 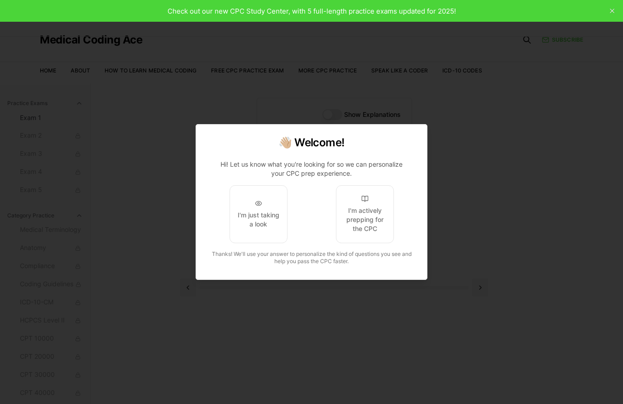 I want to click on button: I'm just taking a look, so click(x=259, y=214).